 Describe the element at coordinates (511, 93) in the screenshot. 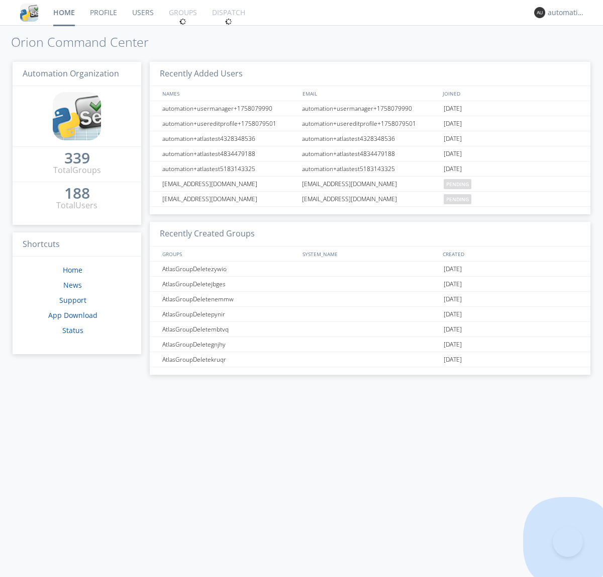

I see `div: JOINED` at that location.